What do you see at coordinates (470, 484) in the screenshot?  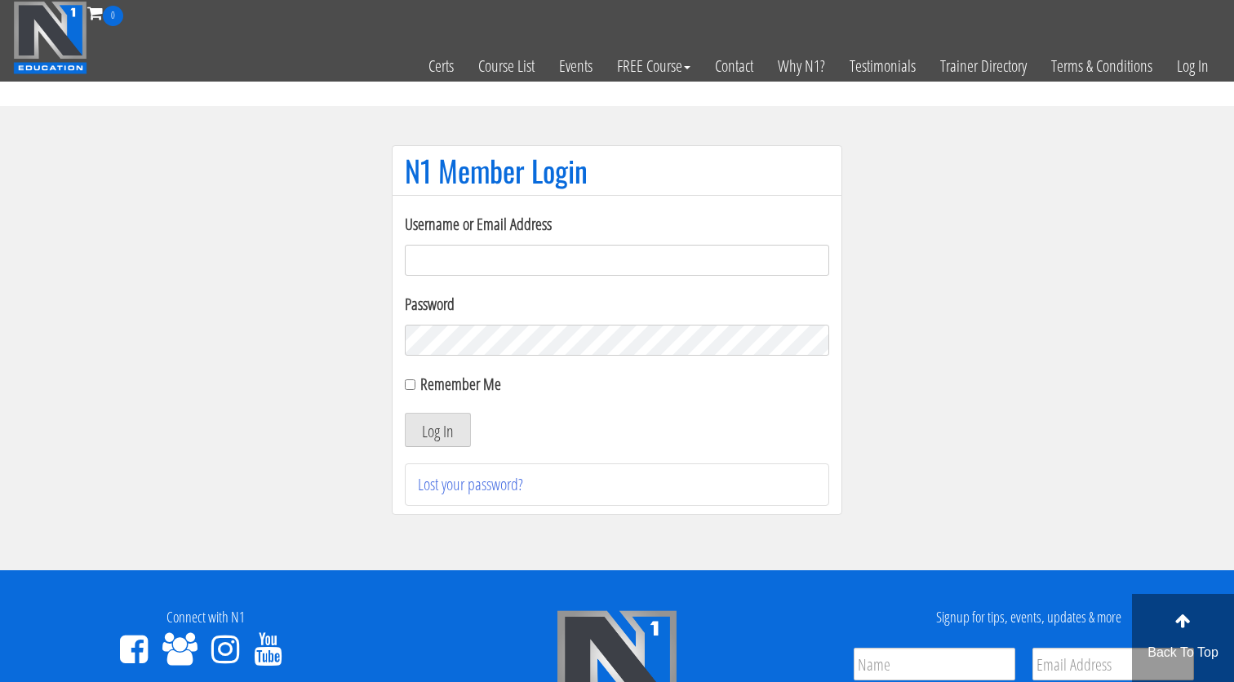 I see `a: Lost your password?` at bounding box center [470, 484].